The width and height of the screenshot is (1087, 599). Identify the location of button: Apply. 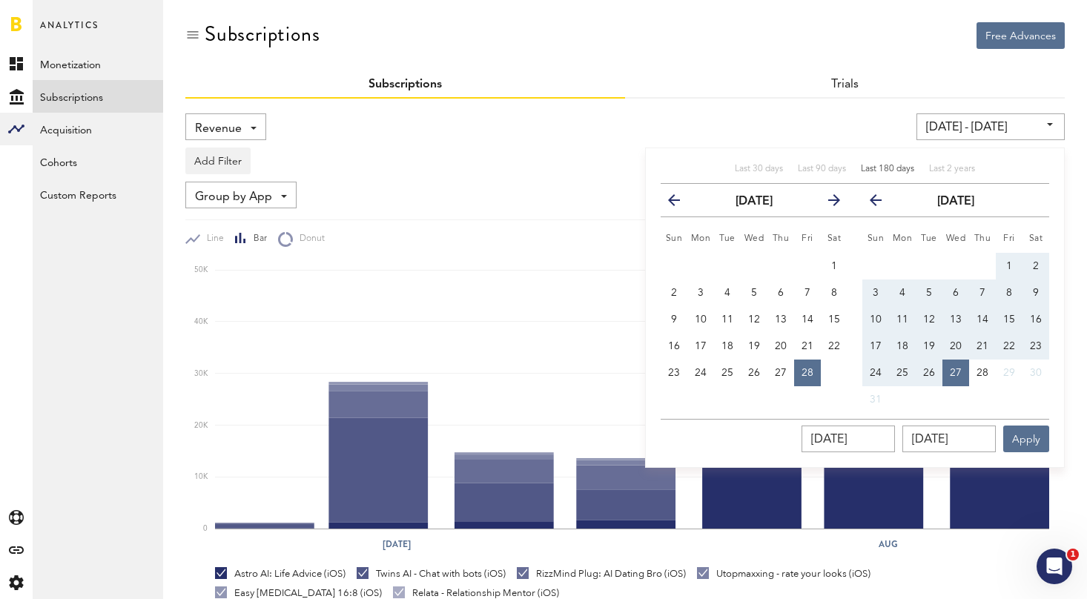
(1026, 439).